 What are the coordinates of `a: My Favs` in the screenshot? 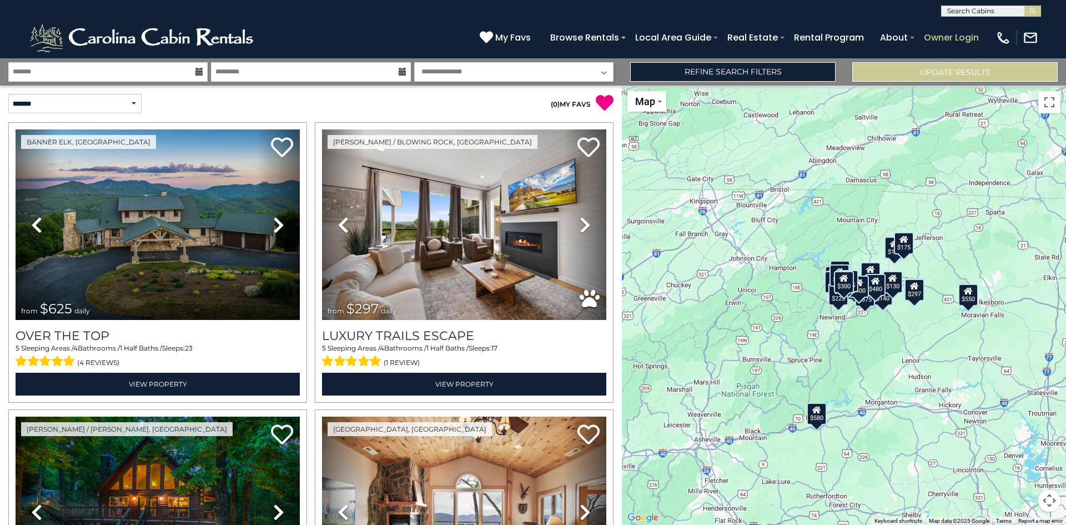 It's located at (506, 38).